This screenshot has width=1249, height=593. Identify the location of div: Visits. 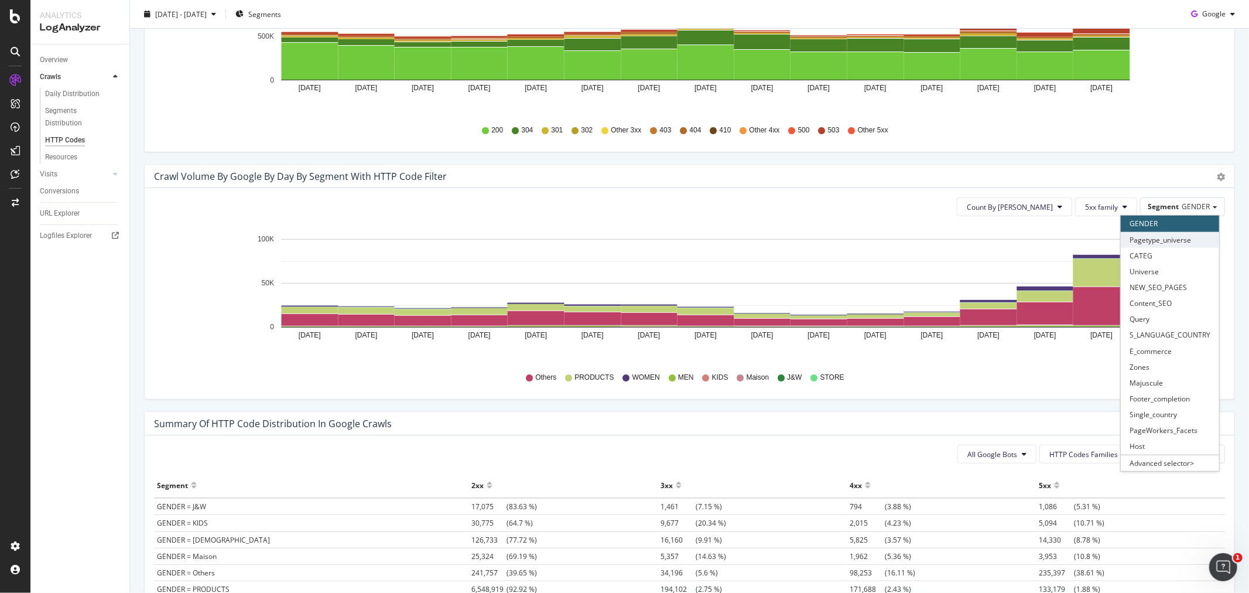
(49, 174).